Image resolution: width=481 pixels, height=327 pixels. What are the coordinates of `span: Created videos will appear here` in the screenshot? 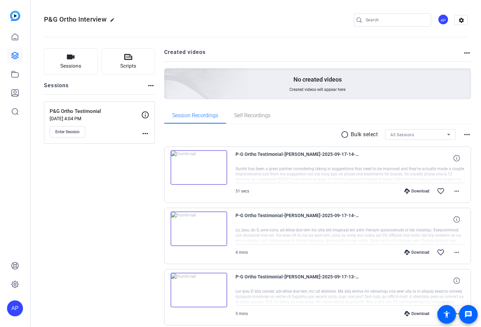 It's located at (317, 90).